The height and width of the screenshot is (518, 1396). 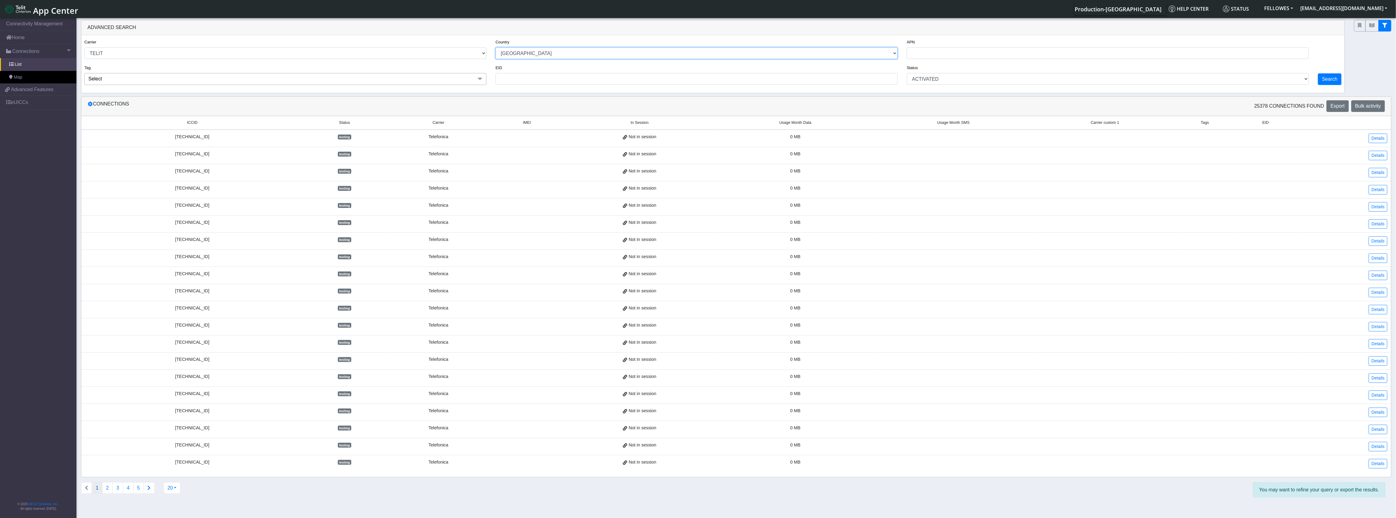 I want to click on img: knowledge.svg, so click(x=1172, y=9).